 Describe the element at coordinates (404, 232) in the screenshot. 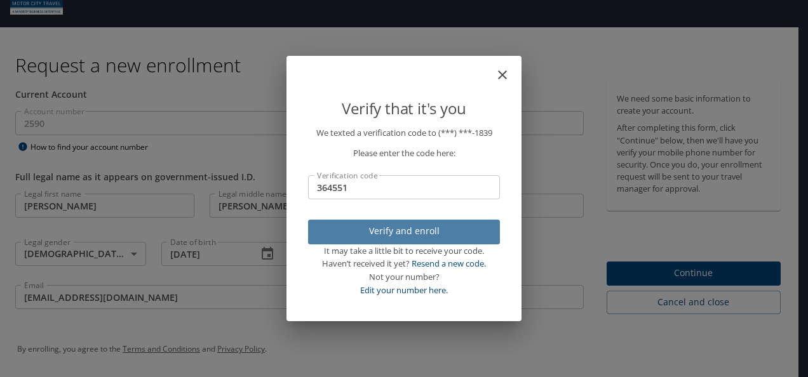

I see `button: Verify and enroll` at that location.